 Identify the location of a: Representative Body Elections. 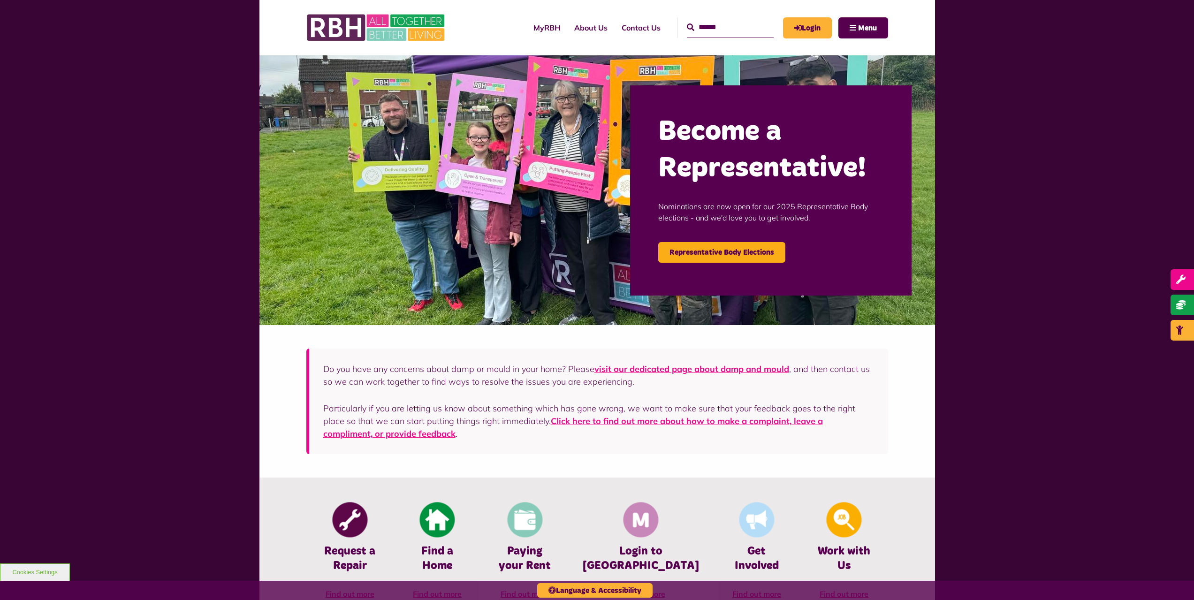
(722, 252).